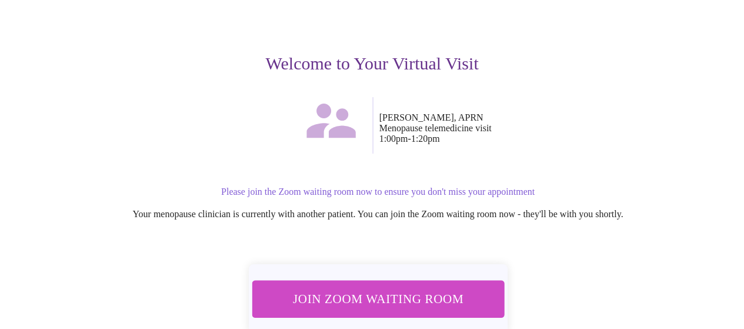 The height and width of the screenshot is (329, 744). What do you see at coordinates (371, 63) in the screenshot?
I see `h3: Welcome to Your Virtual Visit` at bounding box center [371, 63].